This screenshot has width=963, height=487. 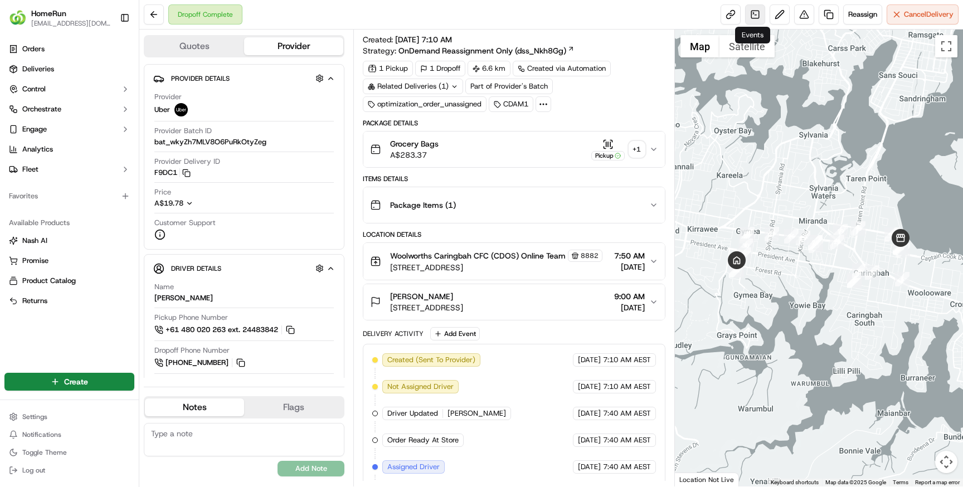 What do you see at coordinates (412, 413) in the screenshot?
I see `span: Driver Updated` at bounding box center [412, 413].